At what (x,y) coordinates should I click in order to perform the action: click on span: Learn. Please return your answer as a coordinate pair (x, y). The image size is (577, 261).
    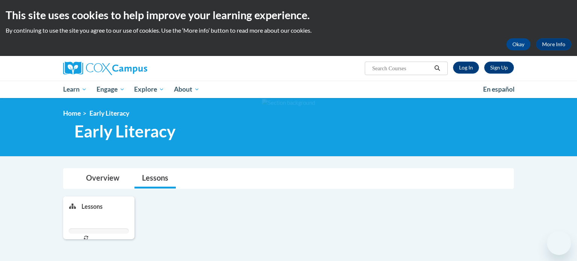
    Looking at the image, I should click on (75, 89).